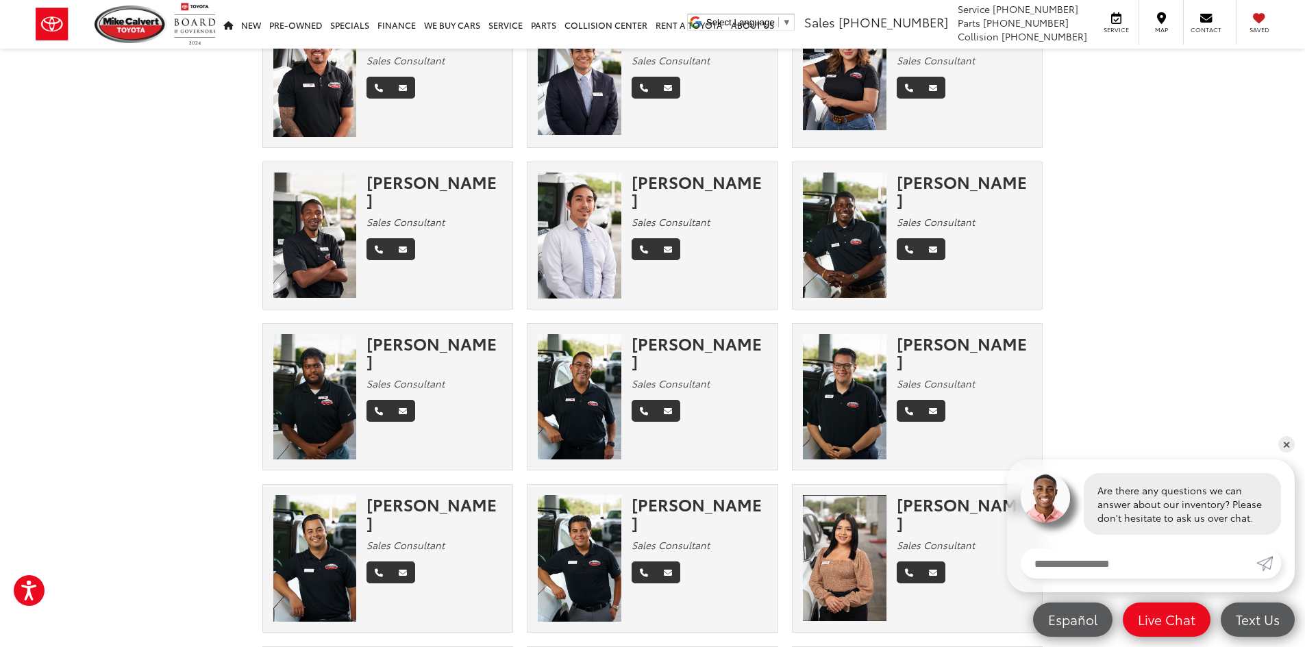  Describe the element at coordinates (315, 235) in the screenshot. I see `img: Blake Davis` at that location.